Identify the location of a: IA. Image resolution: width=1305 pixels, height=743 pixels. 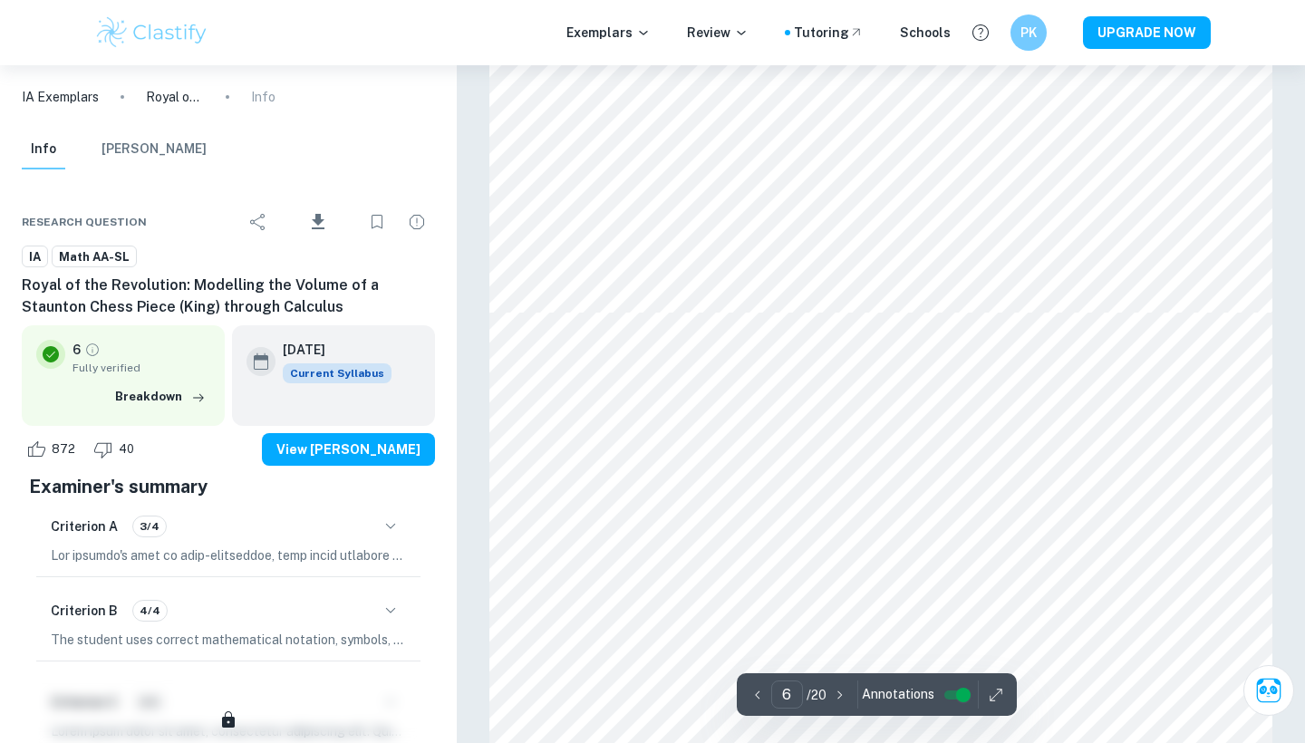
(34, 257).